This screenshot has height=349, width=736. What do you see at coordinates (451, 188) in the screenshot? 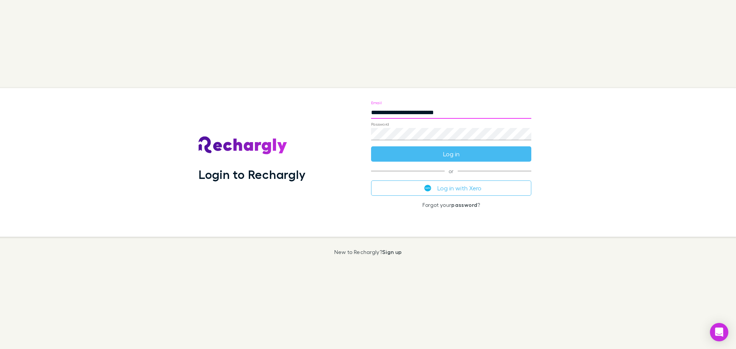
I see `button: Log in with Xero` at bounding box center [451, 188].